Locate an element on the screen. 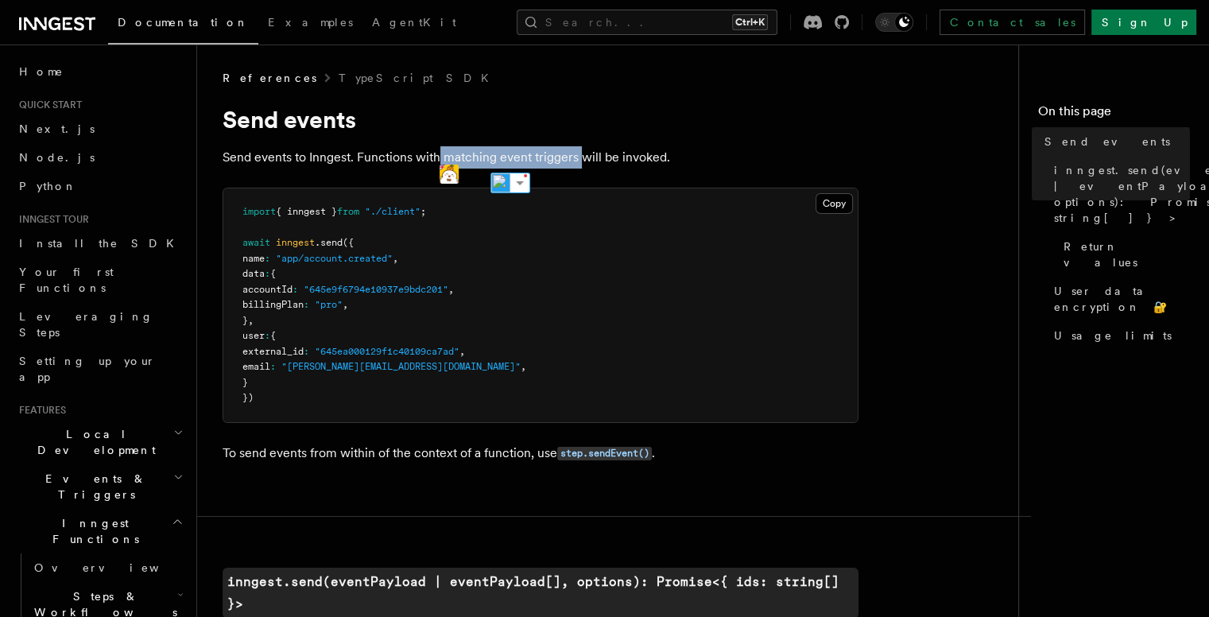 The height and width of the screenshot is (617, 1209). span: external_id is located at coordinates (273, 351).